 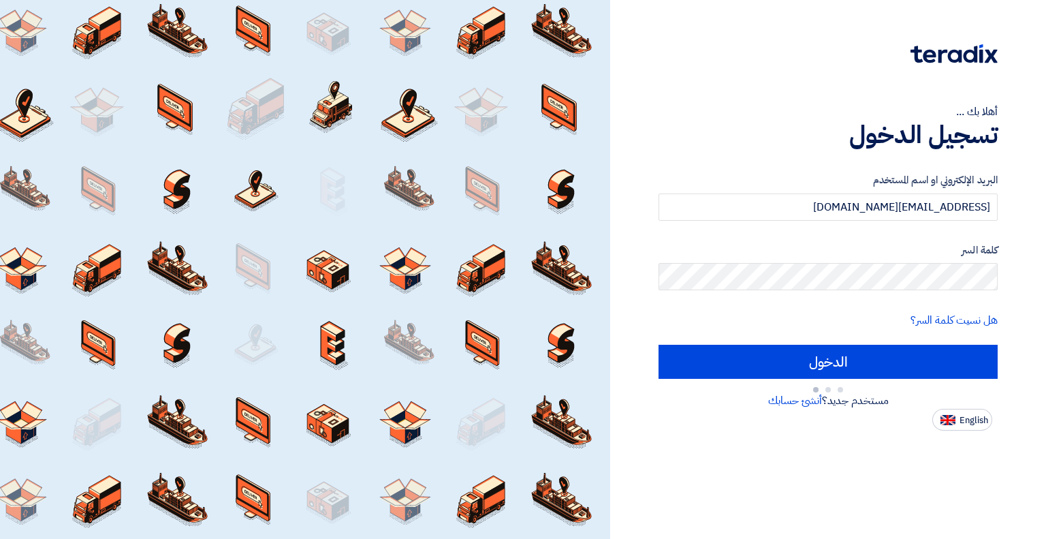 I want to click on input: الدخول, so click(x=828, y=362).